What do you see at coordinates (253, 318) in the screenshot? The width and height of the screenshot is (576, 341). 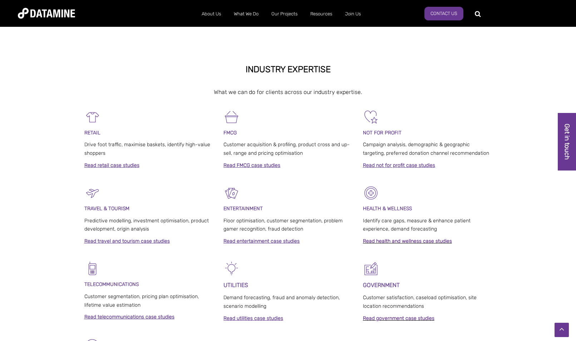 I see `a: Read utilities case studies` at bounding box center [253, 318].